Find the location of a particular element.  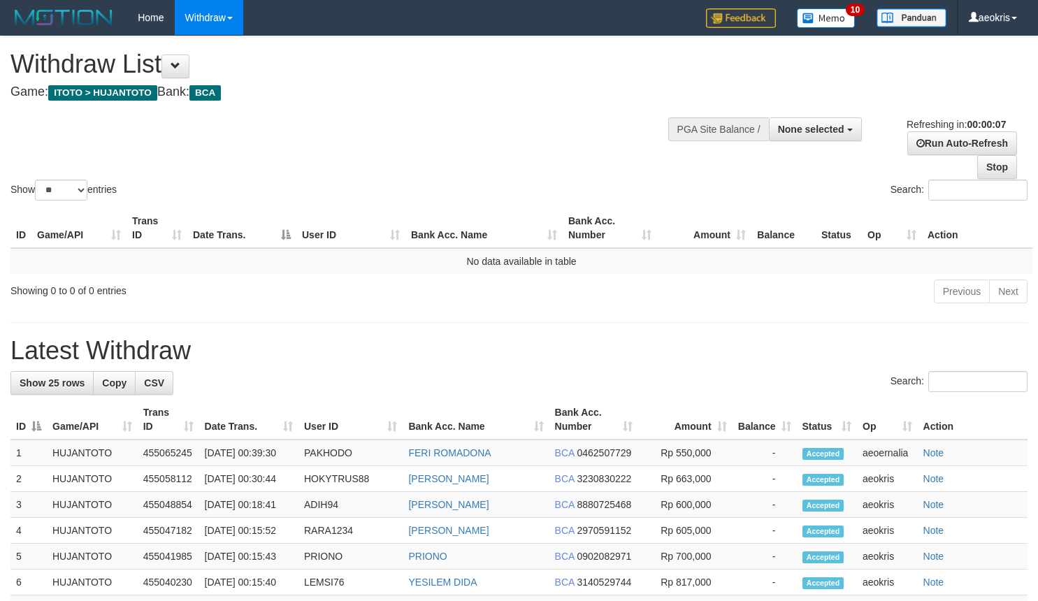

th: Balance is located at coordinates (784, 228).